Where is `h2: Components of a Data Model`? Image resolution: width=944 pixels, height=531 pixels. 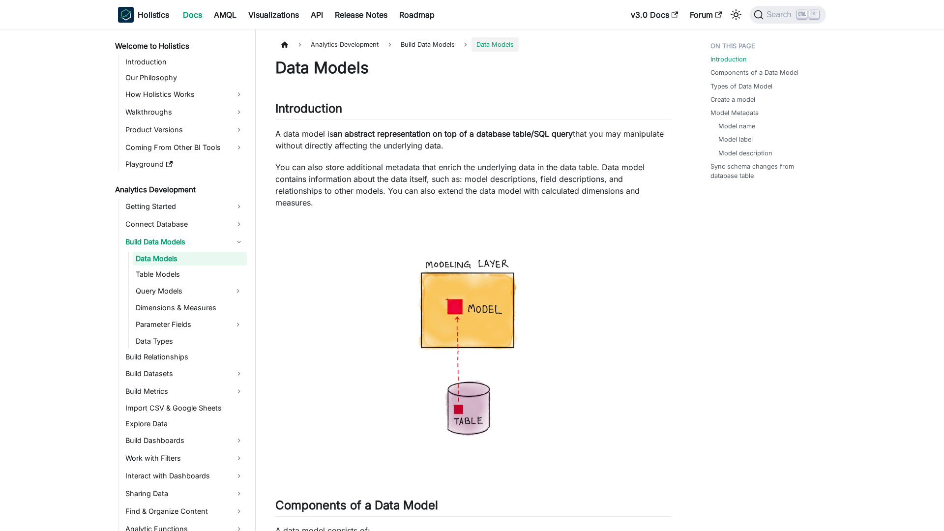
h2: Components of a Data Model is located at coordinates (473, 507).